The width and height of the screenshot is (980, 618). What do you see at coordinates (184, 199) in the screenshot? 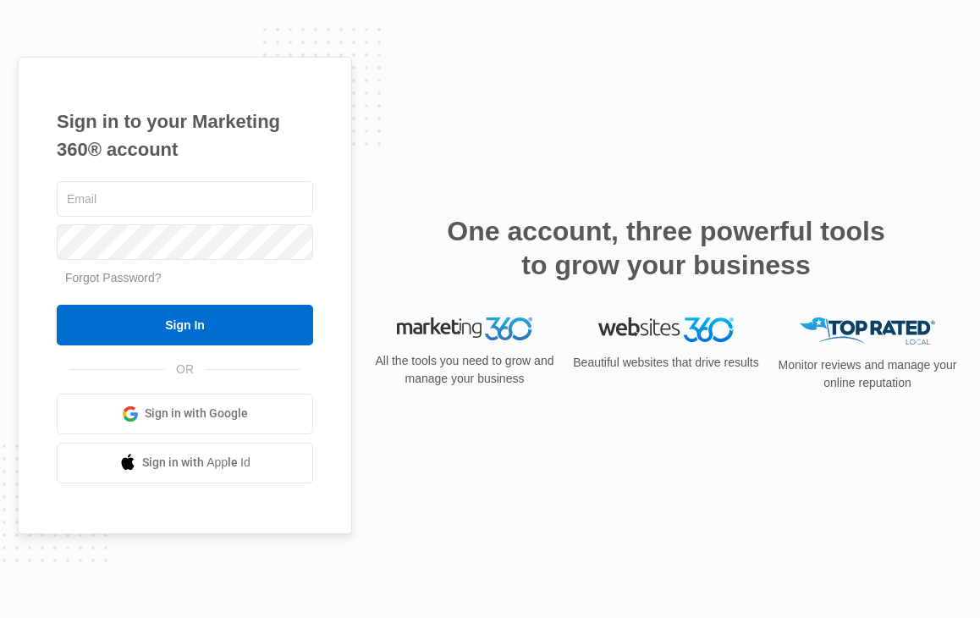
I see `input: Email` at bounding box center [184, 199].